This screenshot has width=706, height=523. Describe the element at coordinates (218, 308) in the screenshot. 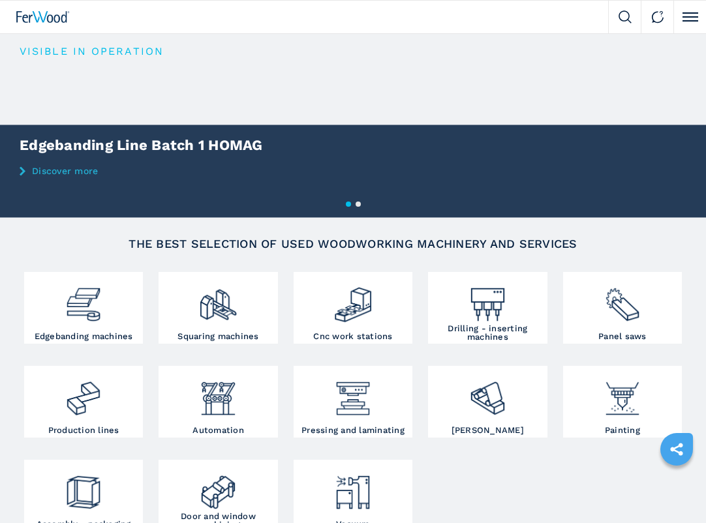

I see `a: Squaring machines` at that location.